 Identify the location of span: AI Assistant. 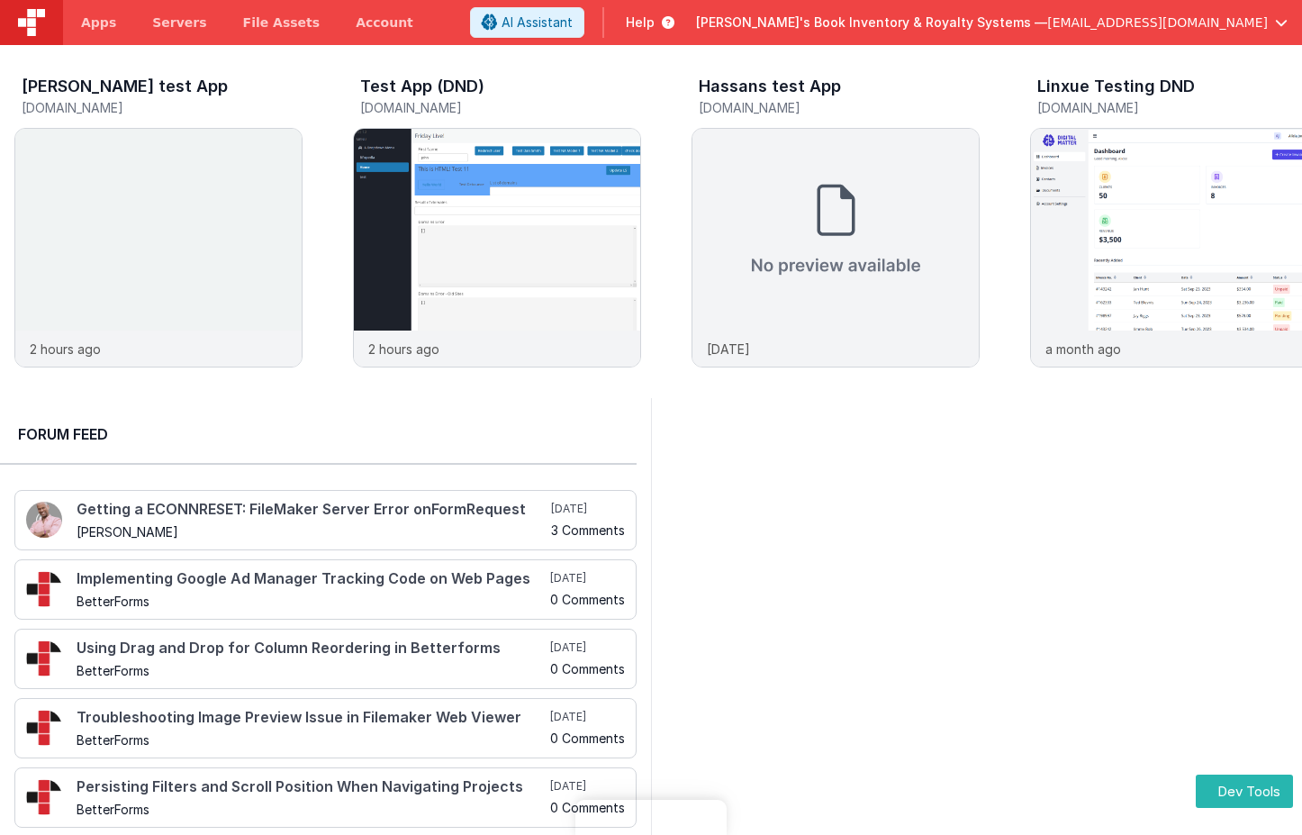
(537, 23).